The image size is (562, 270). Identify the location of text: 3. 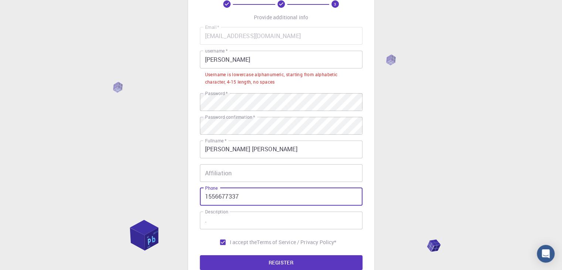
(335, 4).